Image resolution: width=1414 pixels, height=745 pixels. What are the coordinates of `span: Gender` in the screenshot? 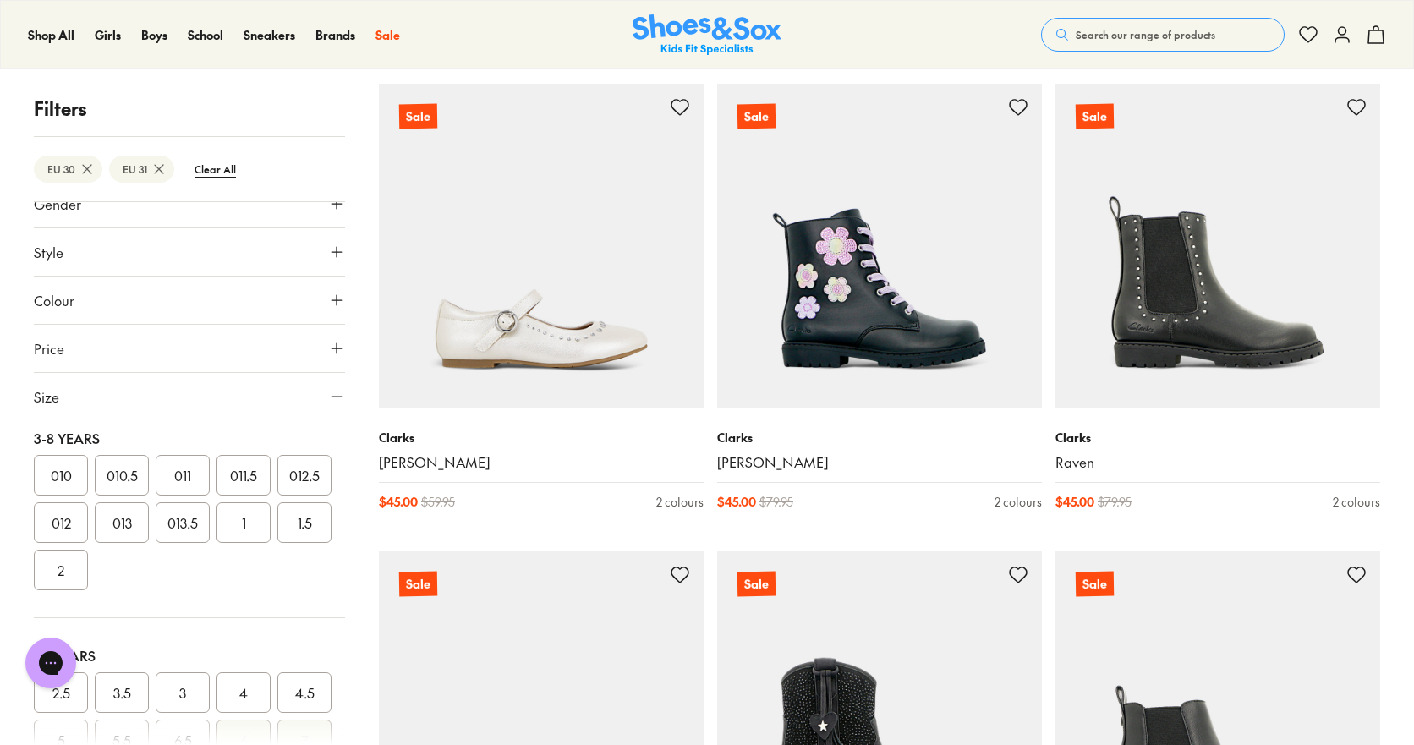 It's located at (57, 204).